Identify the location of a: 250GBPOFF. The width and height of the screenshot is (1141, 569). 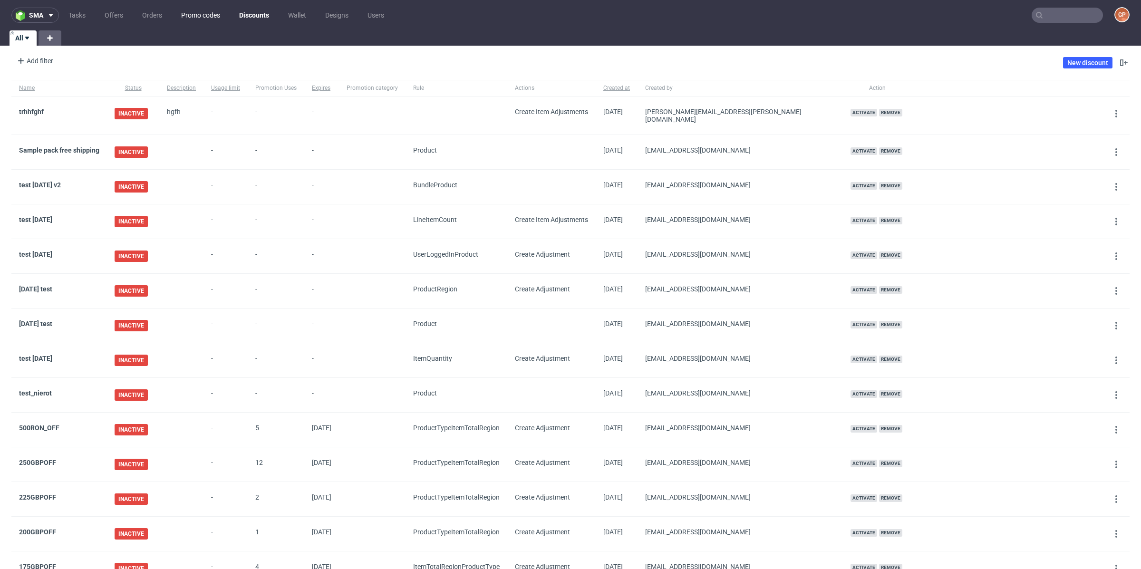
(38, 463).